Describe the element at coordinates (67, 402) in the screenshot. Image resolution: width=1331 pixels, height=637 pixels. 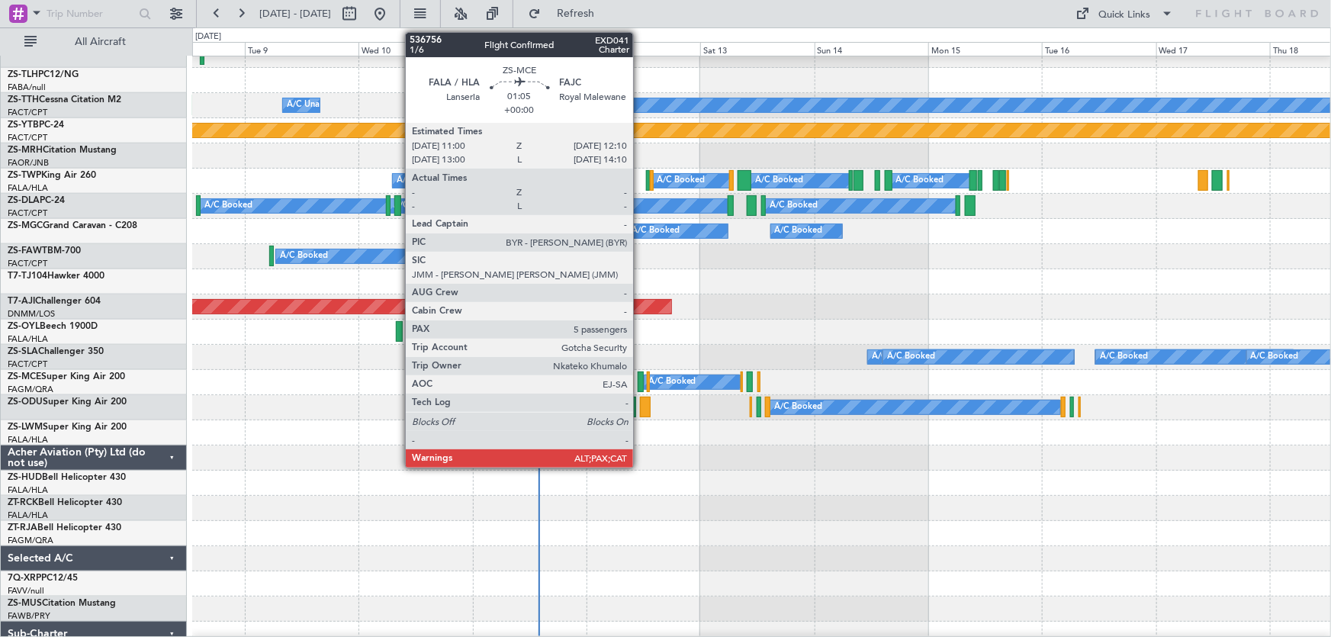
I see `a: ZS-ODUSuper King Air 200` at that location.